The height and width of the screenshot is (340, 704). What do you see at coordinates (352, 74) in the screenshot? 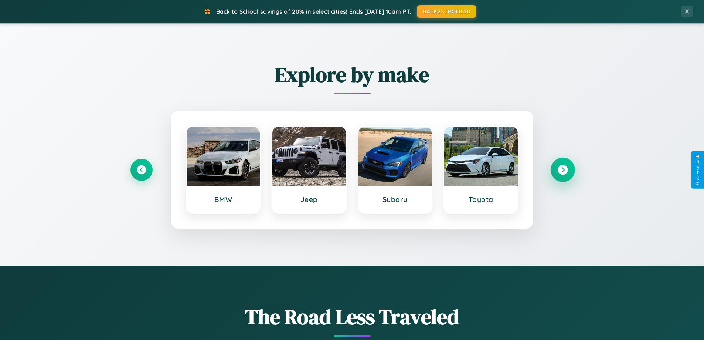
I see `h2: Explore by make` at bounding box center [352, 74].